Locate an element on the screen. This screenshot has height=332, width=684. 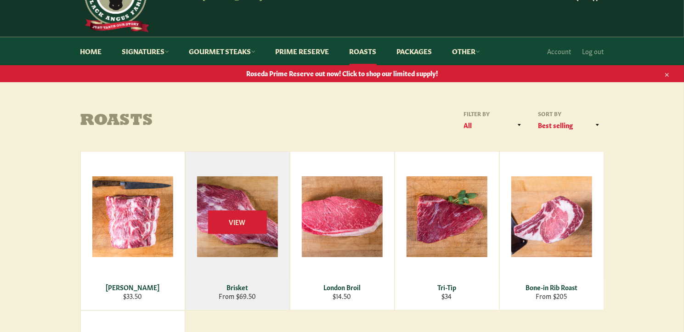
img: Bone-in Rib Roast is located at coordinates (552, 217).